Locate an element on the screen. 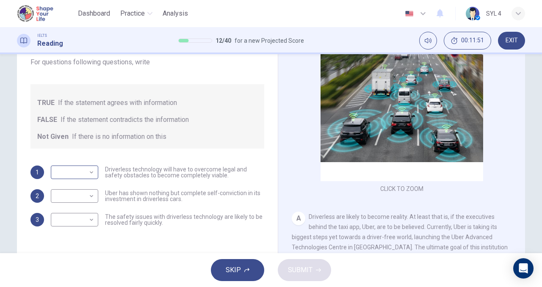 The height and width of the screenshot is (287, 542). span: Not Given is located at coordinates (53, 137).